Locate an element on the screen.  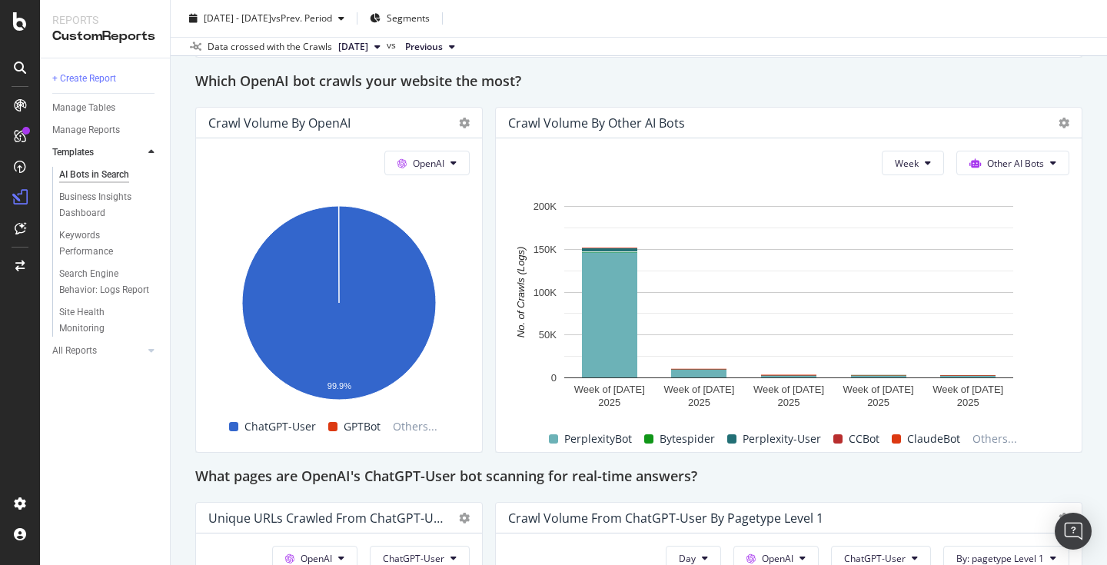
div: Crawl Volume by Other AI Bots is located at coordinates (597, 123).